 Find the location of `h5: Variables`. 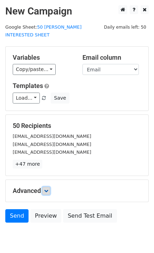

h5: Variables is located at coordinates (42, 58).